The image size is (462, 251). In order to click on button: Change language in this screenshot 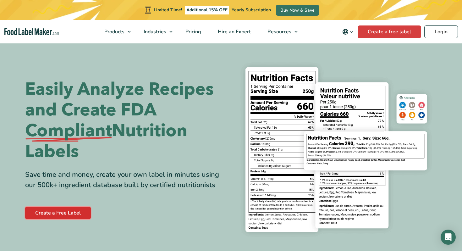, I will do `click(348, 32)`.